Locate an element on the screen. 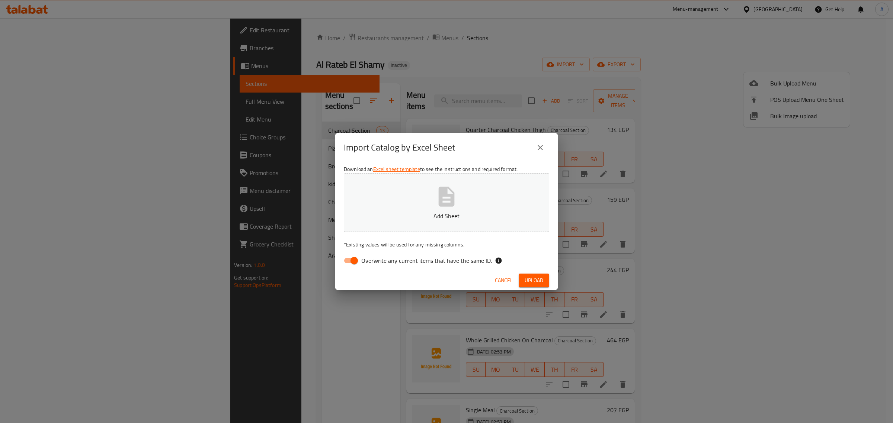  svg: If the overwrite option isn't selected, then the items that match an existing ID will be ignored ... is located at coordinates (498, 261).